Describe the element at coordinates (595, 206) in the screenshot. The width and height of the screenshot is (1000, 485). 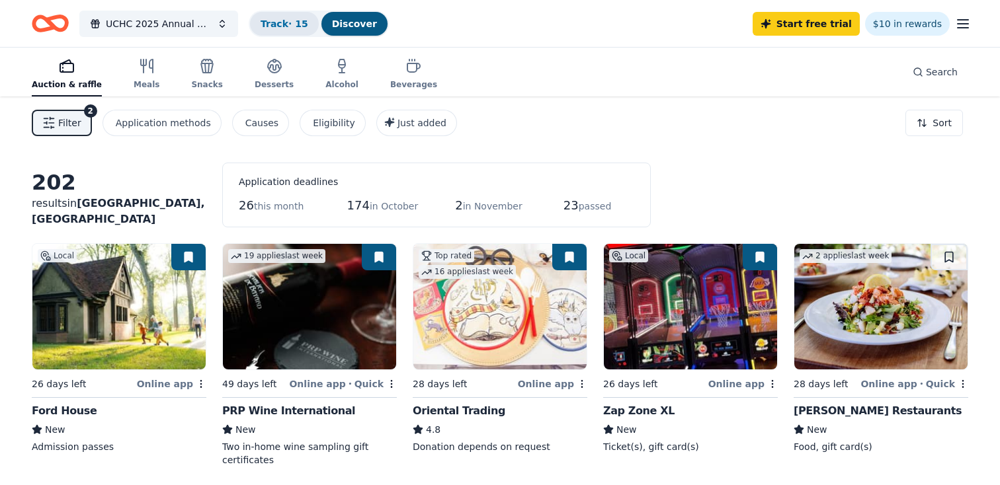
I see `span: passed` at that location.